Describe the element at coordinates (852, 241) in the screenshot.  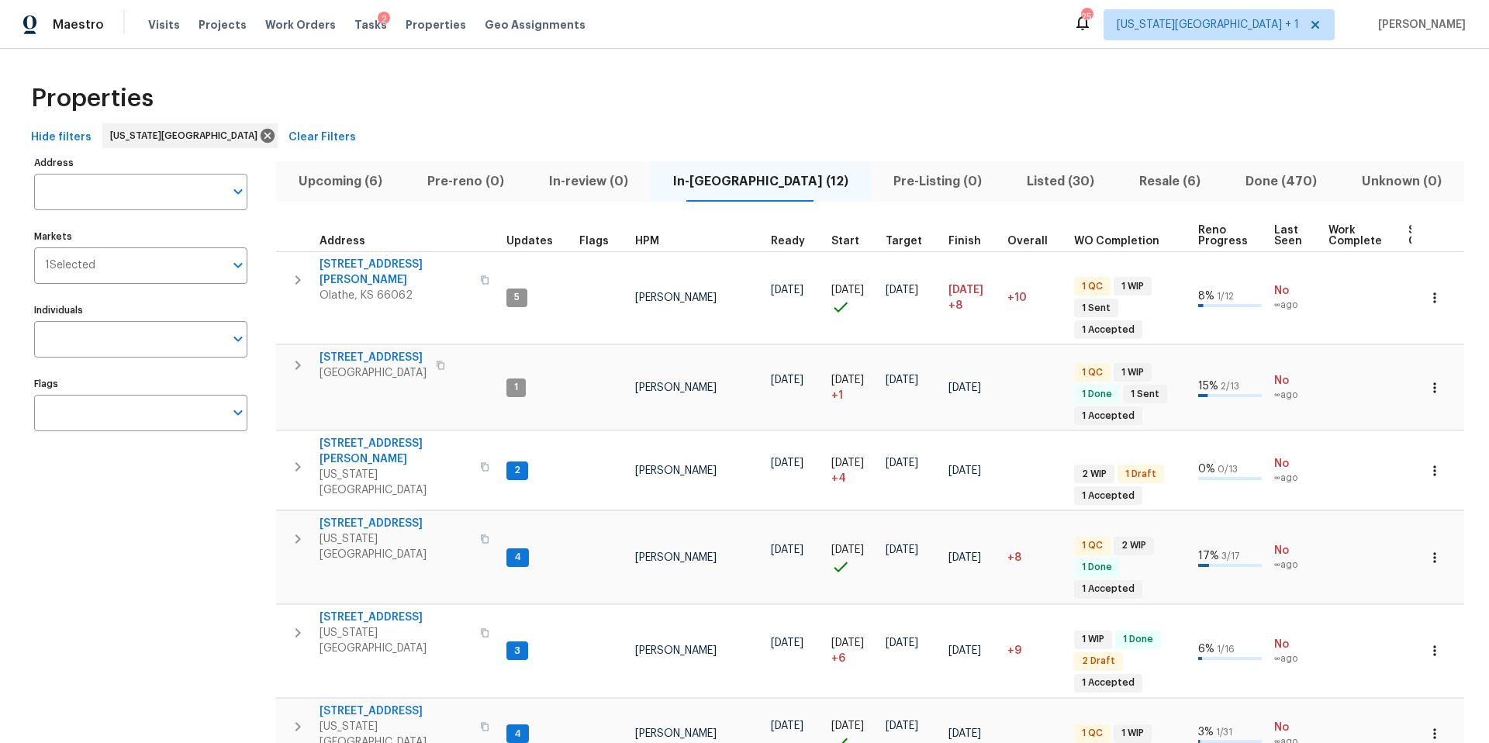
I see `div: Actual renovation start date` at that location.